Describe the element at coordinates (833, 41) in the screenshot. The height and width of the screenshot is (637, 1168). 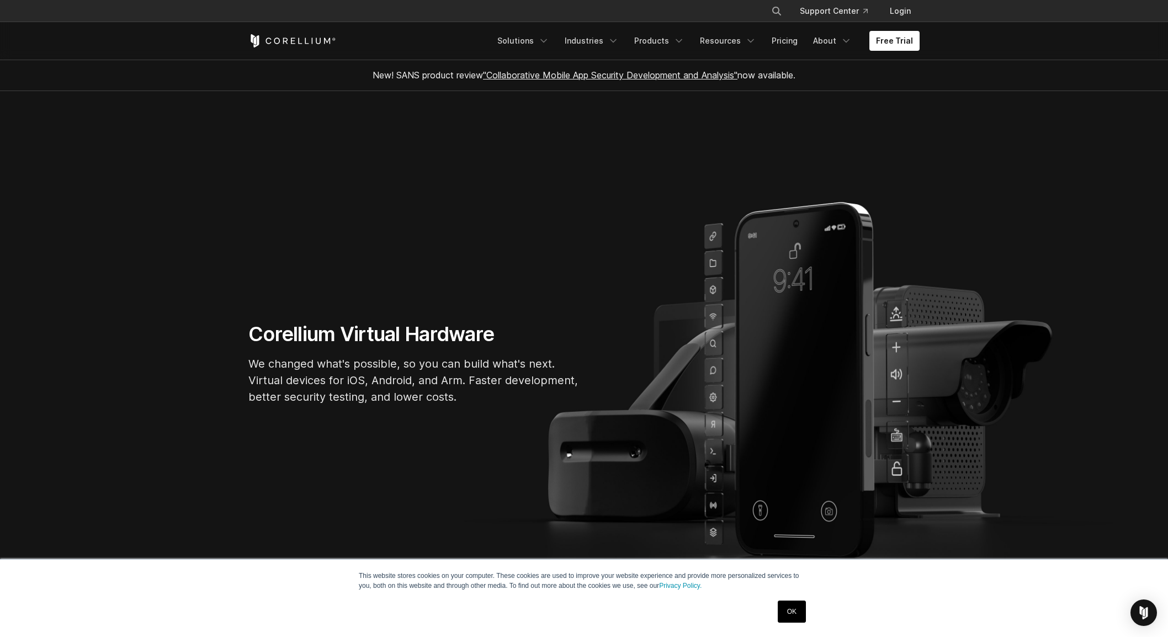
I see `a: About` at that location.